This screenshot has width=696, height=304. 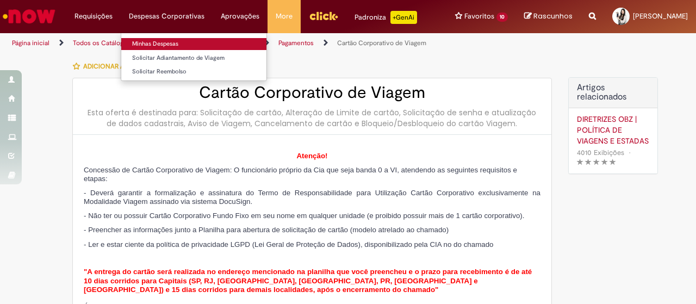 I want to click on ul: Trilhas de página, so click(x=232, y=43).